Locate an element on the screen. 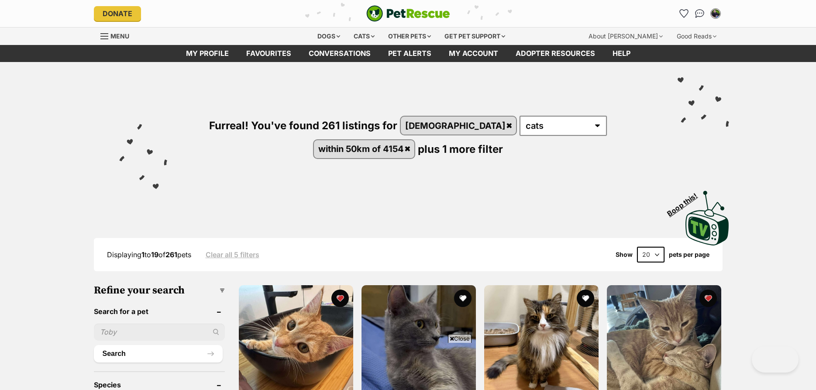  strong: 261 is located at coordinates (171, 255).